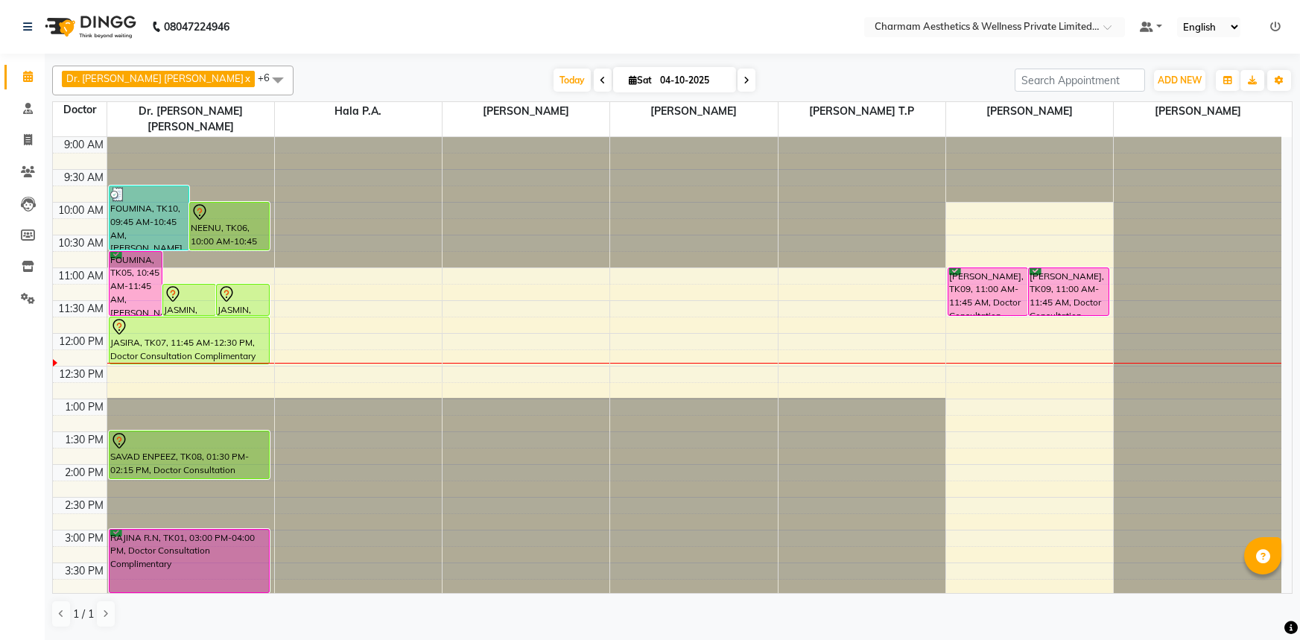 This screenshot has width=1300, height=640. I want to click on div: 3:00 PM, so click(84, 538).